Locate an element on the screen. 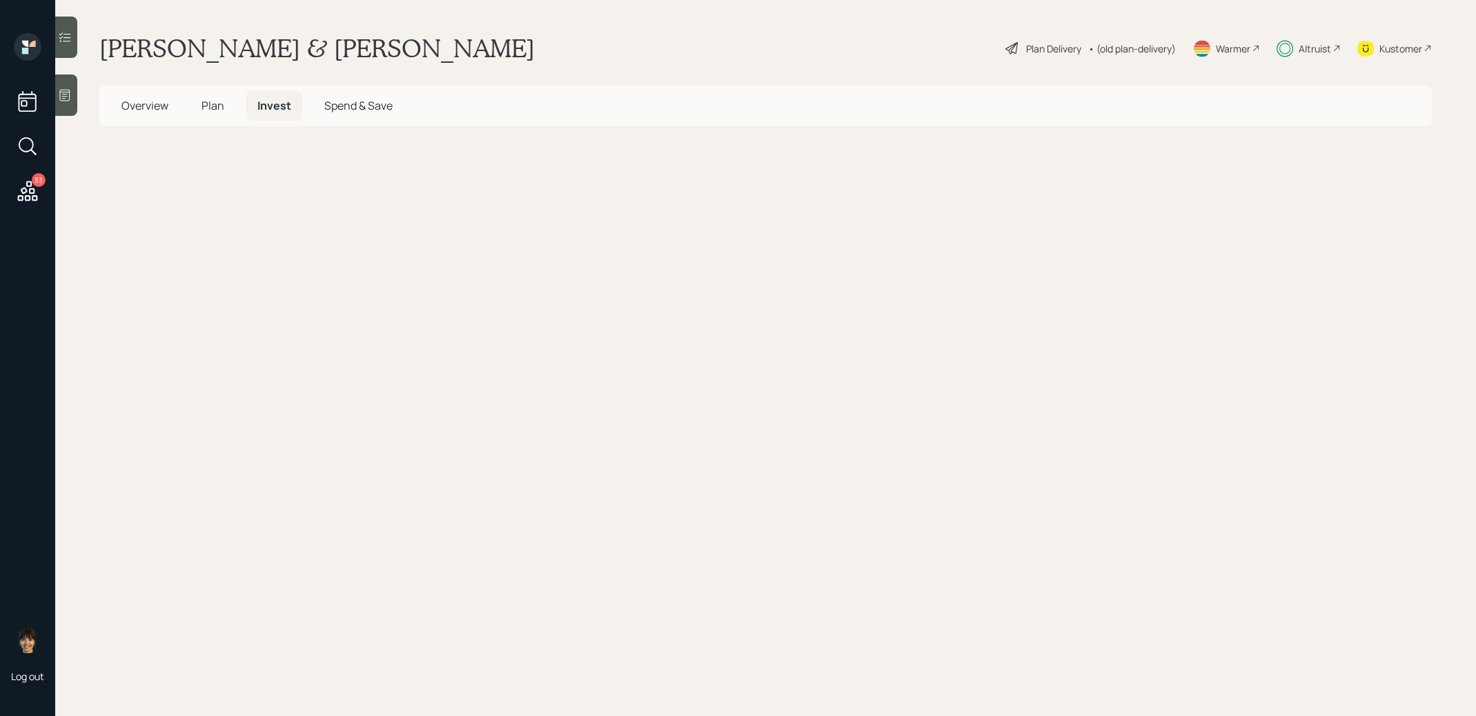  div: 33 is located at coordinates (39, 180).